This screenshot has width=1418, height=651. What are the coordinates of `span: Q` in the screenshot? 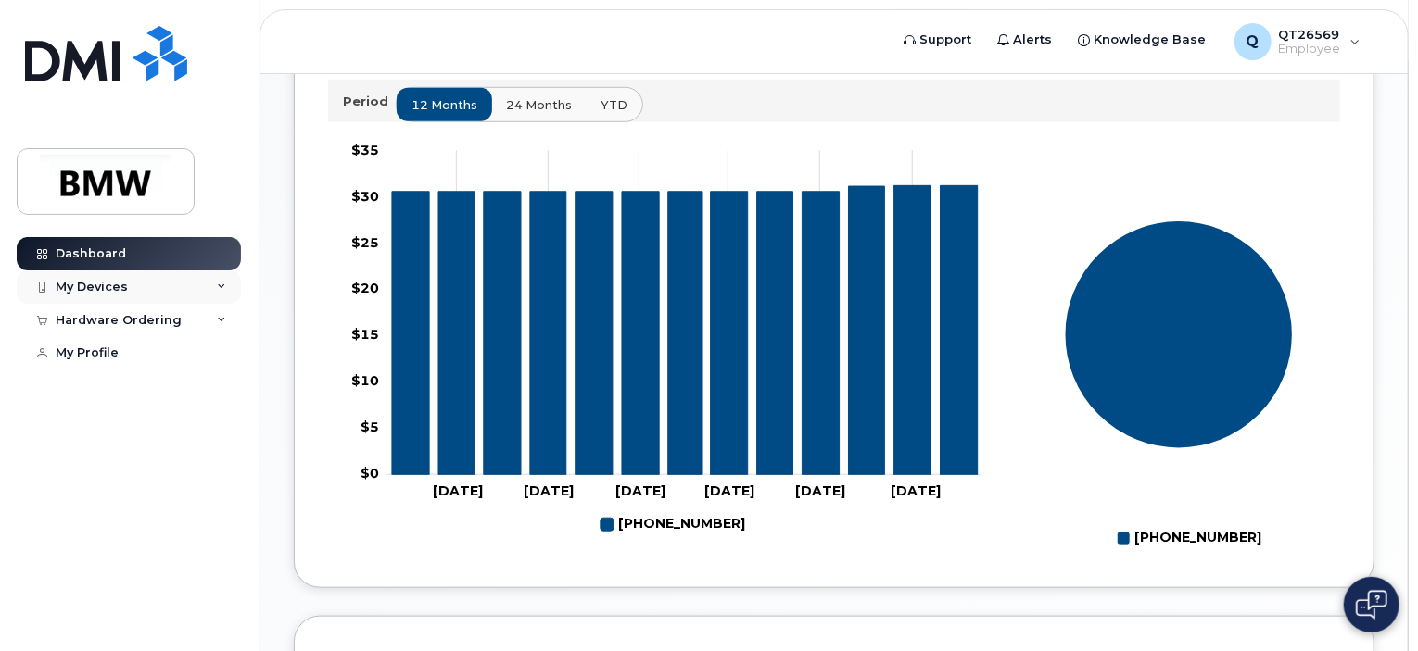 It's located at (1253, 42).